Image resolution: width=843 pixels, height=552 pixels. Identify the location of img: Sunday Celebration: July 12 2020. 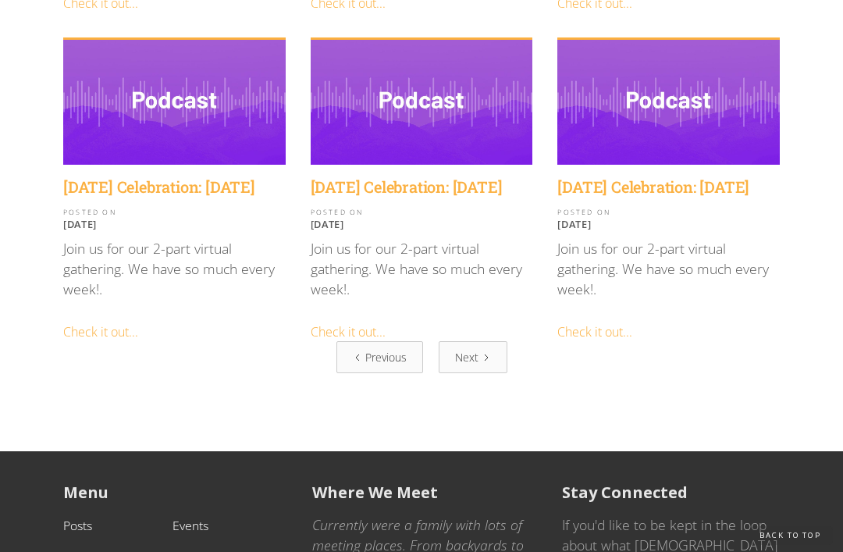
(174, 102).